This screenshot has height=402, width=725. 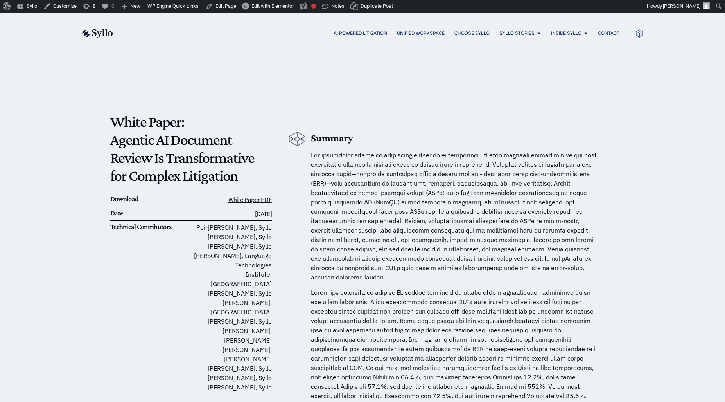 I want to click on span: Inside Syllo, so click(x=566, y=33).